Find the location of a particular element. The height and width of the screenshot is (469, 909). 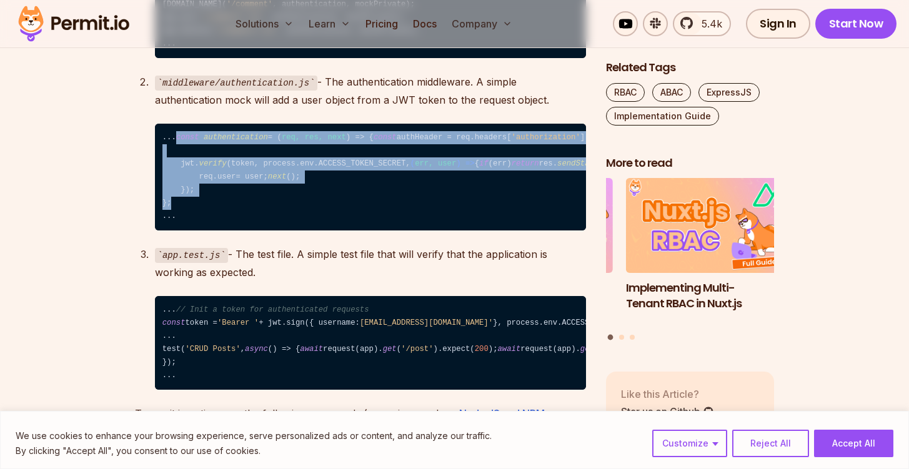

li: 3 of 3 is located at coordinates (528, 253).